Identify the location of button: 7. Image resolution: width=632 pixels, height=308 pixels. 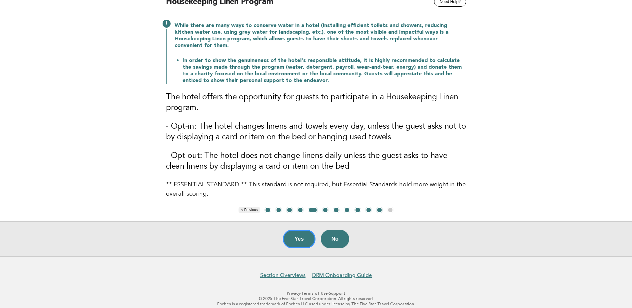
(336, 210).